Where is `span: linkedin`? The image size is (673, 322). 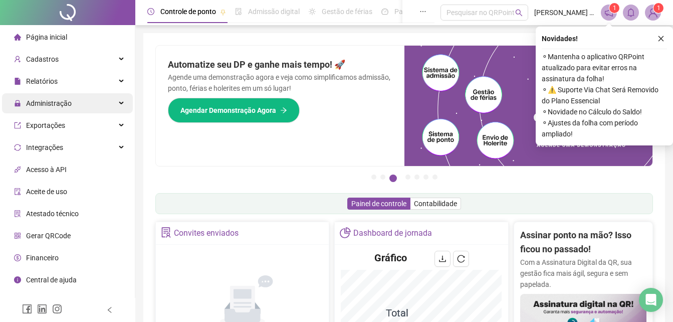 span: linkedin is located at coordinates (42, 309).